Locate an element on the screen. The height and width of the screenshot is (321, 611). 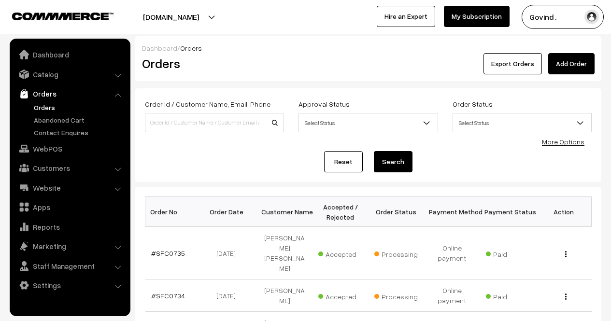
a: Staff Management is located at coordinates (70, 266).